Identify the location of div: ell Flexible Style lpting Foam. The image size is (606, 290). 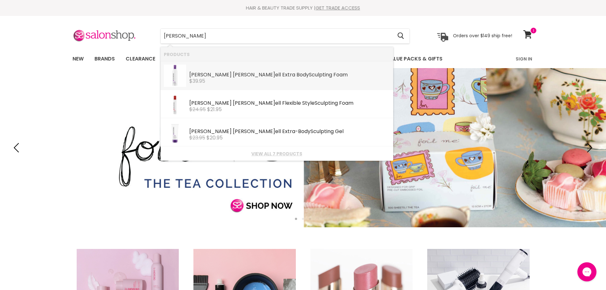
(289, 103).